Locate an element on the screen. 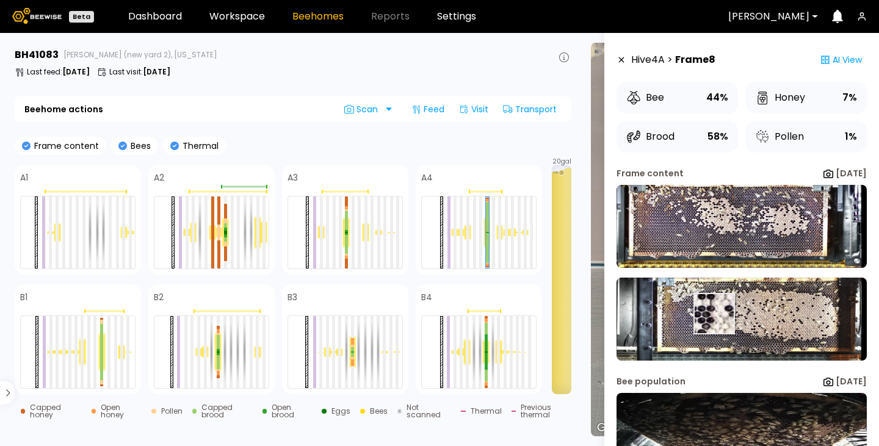  span: 20 gal is located at coordinates (561, 162).